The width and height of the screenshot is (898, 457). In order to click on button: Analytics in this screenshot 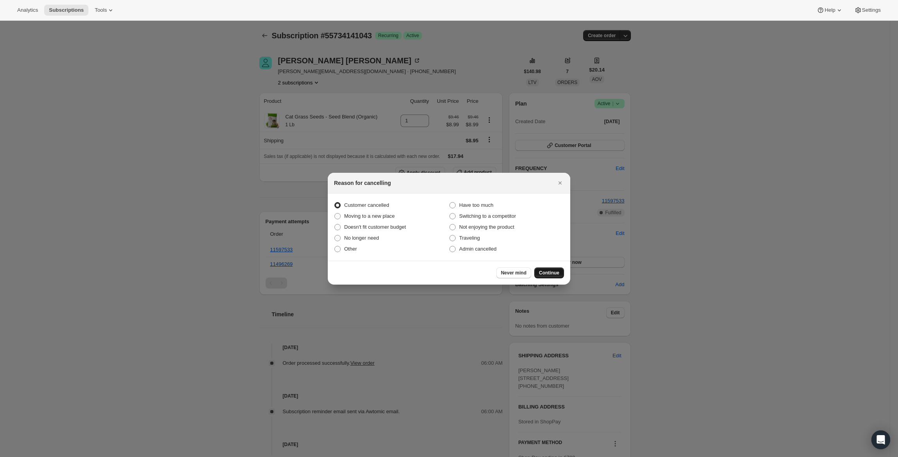, I will do `click(27, 10)`.